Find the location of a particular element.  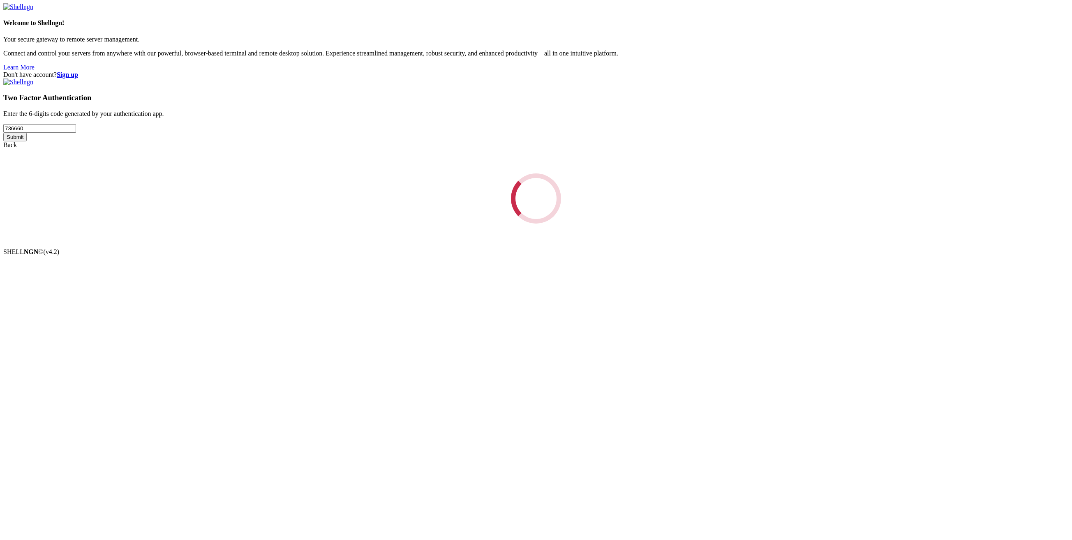

p: Your secure gateway to remote server management. is located at coordinates (536, 39).